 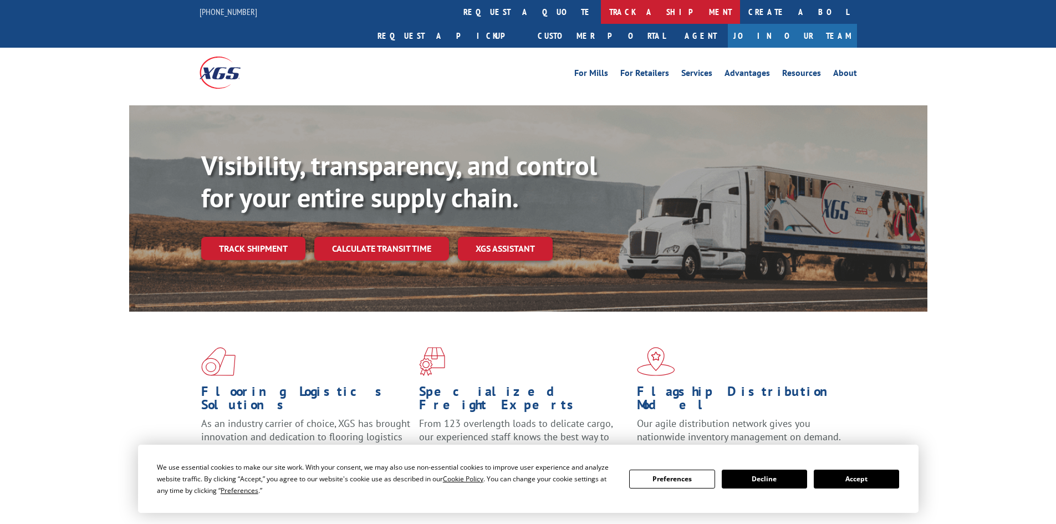 I want to click on button: Preferences, so click(x=672, y=479).